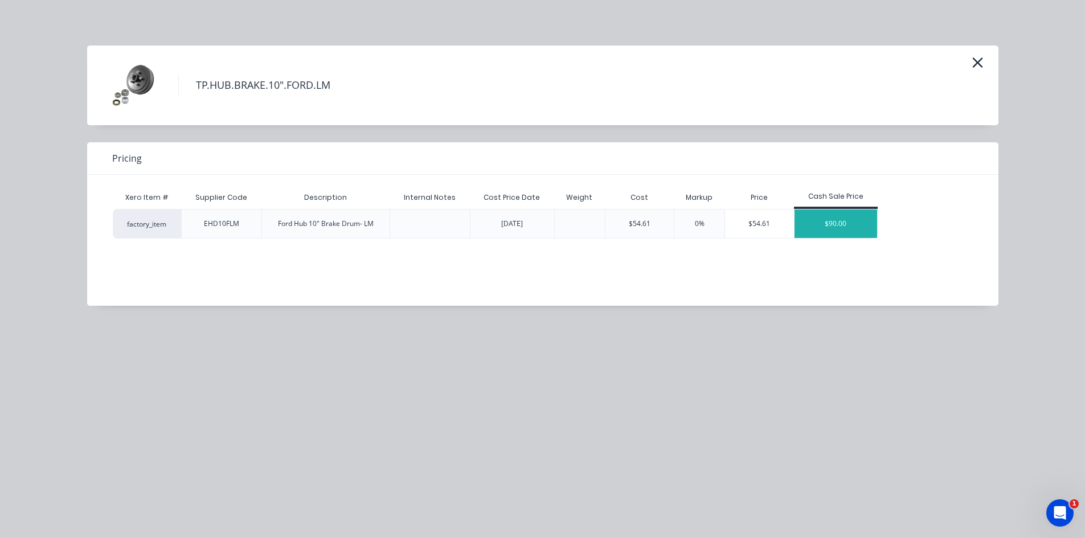  What do you see at coordinates (326, 224) in the screenshot?
I see `div: Ford Hub 10" Brake Drum- LM` at bounding box center [326, 224].